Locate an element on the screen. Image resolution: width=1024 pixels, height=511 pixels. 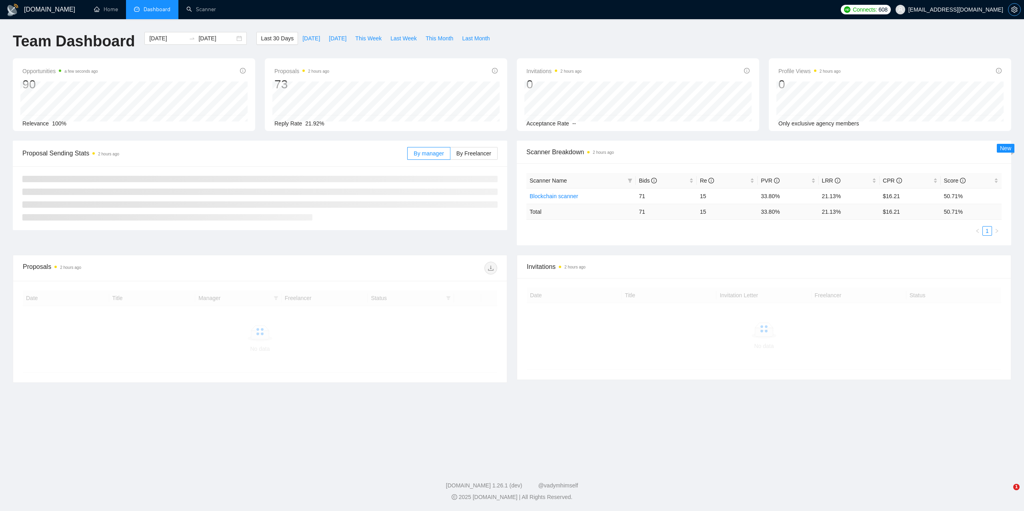
span: PVR is located at coordinates (770, 181).